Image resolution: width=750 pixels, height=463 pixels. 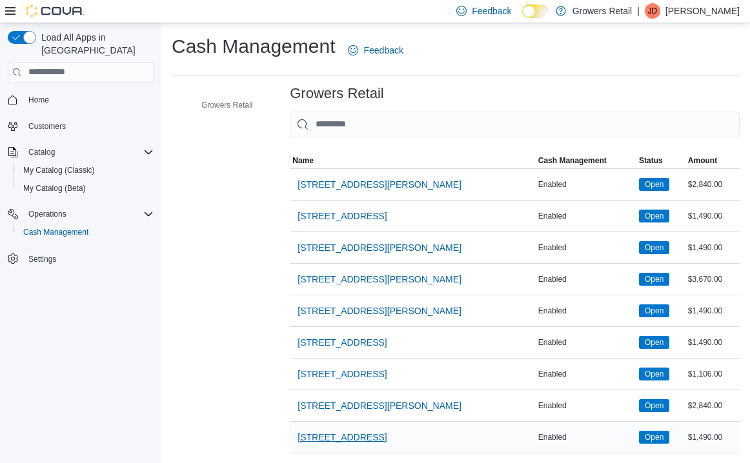 I want to click on span: Amount, so click(x=702, y=161).